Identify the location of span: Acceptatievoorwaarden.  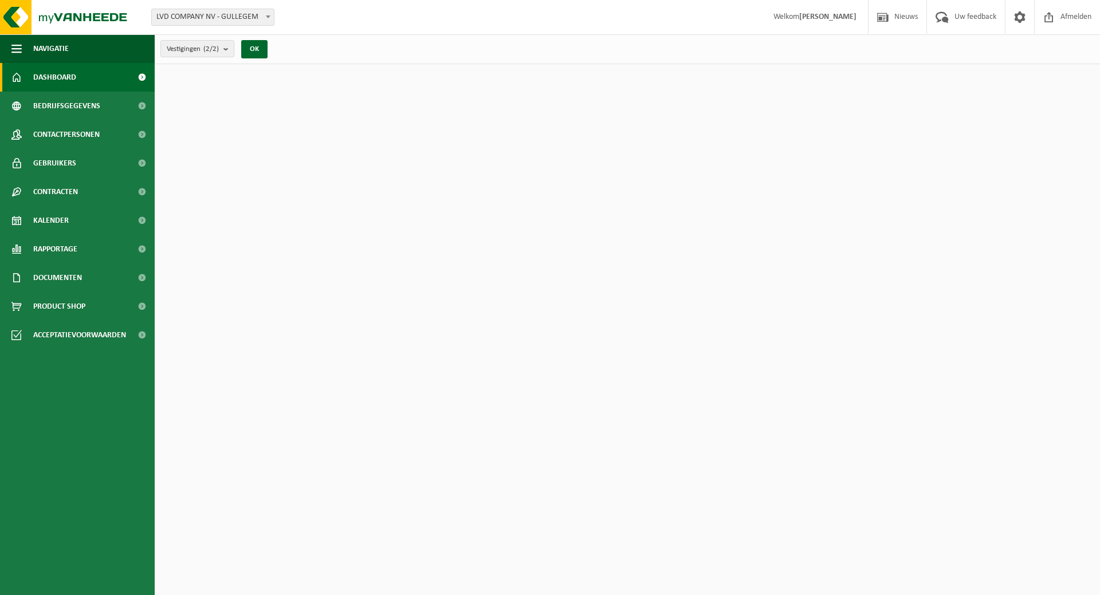
(80, 335).